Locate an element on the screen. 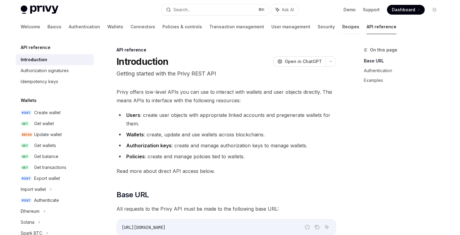 The image size is (460, 235). div: Get balance is located at coordinates (46, 157).